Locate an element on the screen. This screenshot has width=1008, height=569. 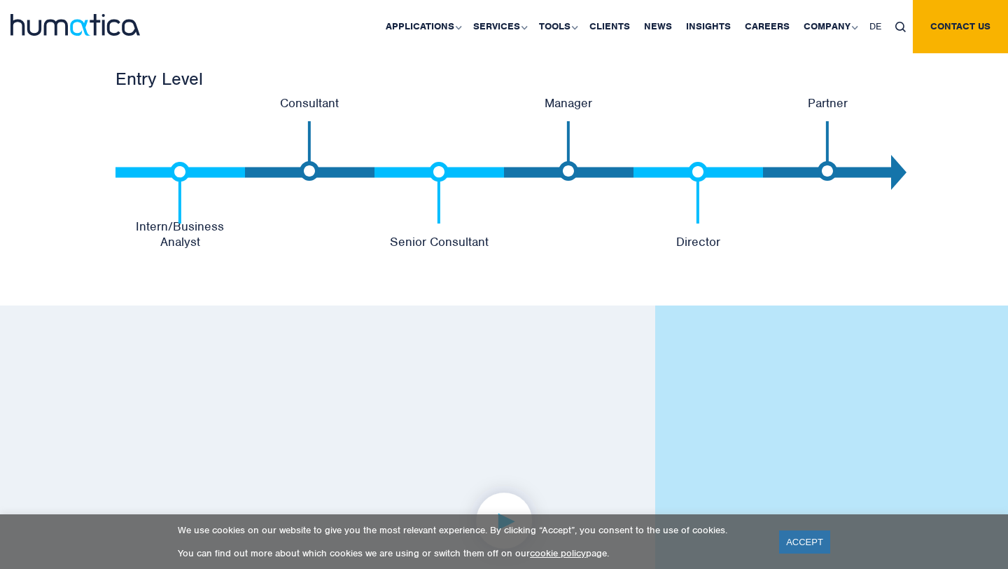
h3: Entry Level is located at coordinates (504, 78).